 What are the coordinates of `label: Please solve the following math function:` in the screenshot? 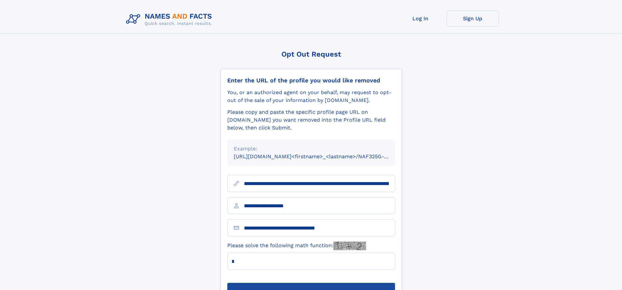 It's located at (297, 246).